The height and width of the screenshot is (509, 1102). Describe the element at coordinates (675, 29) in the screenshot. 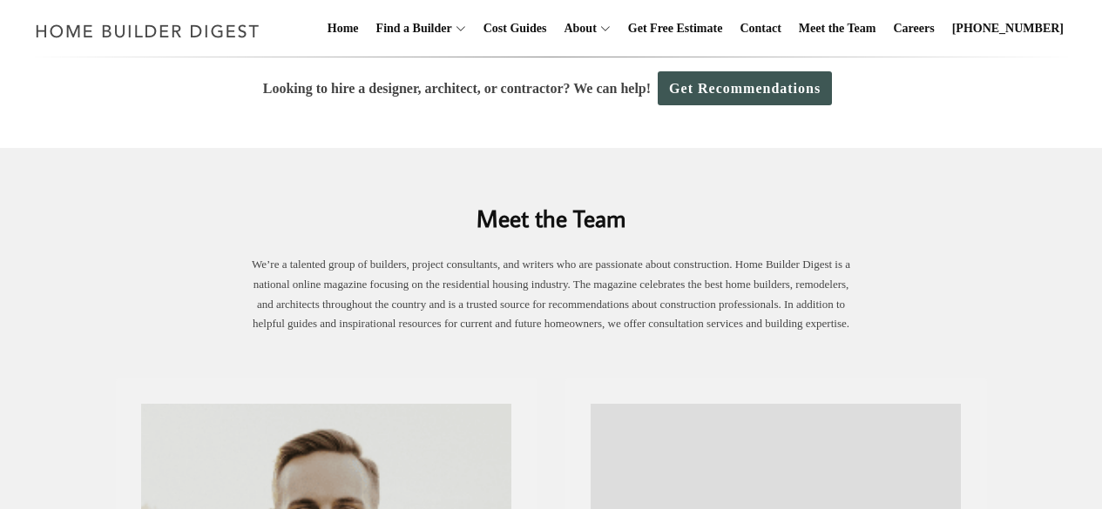

I see `a: Get Free Estimate` at that location.